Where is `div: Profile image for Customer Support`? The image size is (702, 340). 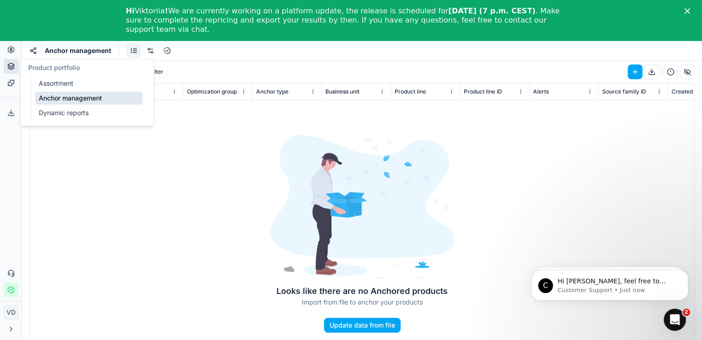
div: Profile image for Customer Support is located at coordinates (28, 35).